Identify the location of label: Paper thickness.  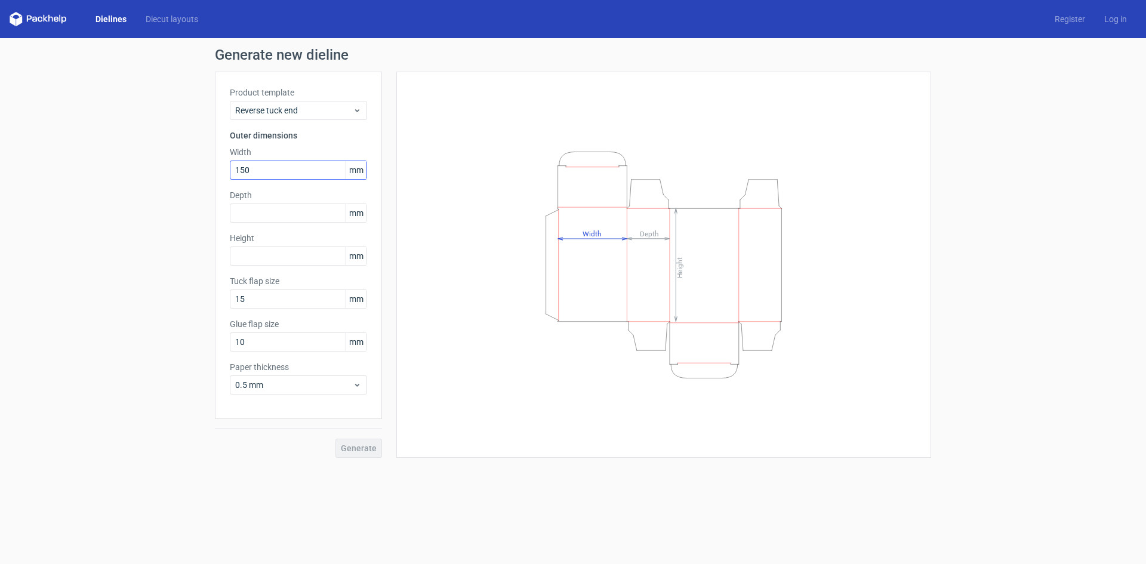
(298, 367).